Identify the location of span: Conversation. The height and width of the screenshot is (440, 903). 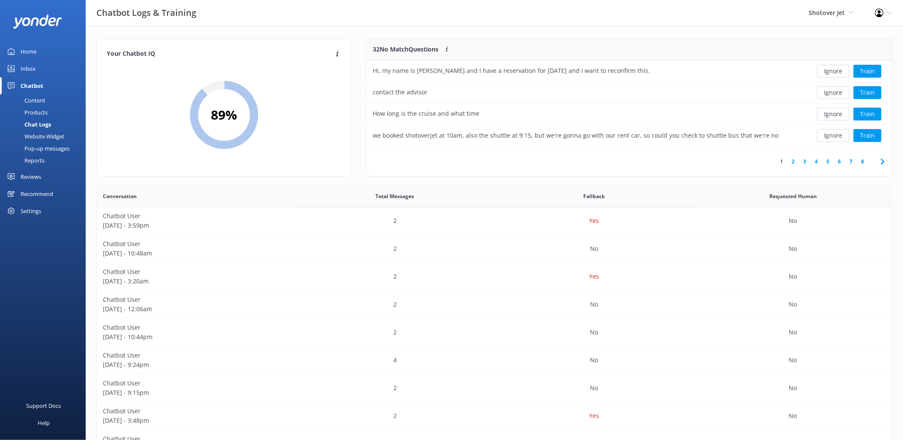
(120, 196).